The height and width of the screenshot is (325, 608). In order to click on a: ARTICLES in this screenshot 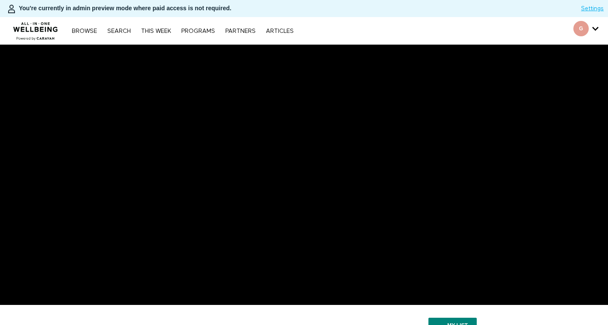, I will do `click(280, 31)`.